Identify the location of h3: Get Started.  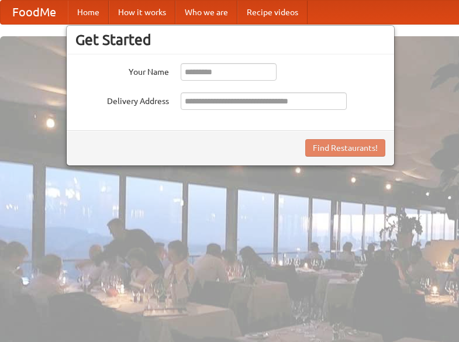
(230, 40).